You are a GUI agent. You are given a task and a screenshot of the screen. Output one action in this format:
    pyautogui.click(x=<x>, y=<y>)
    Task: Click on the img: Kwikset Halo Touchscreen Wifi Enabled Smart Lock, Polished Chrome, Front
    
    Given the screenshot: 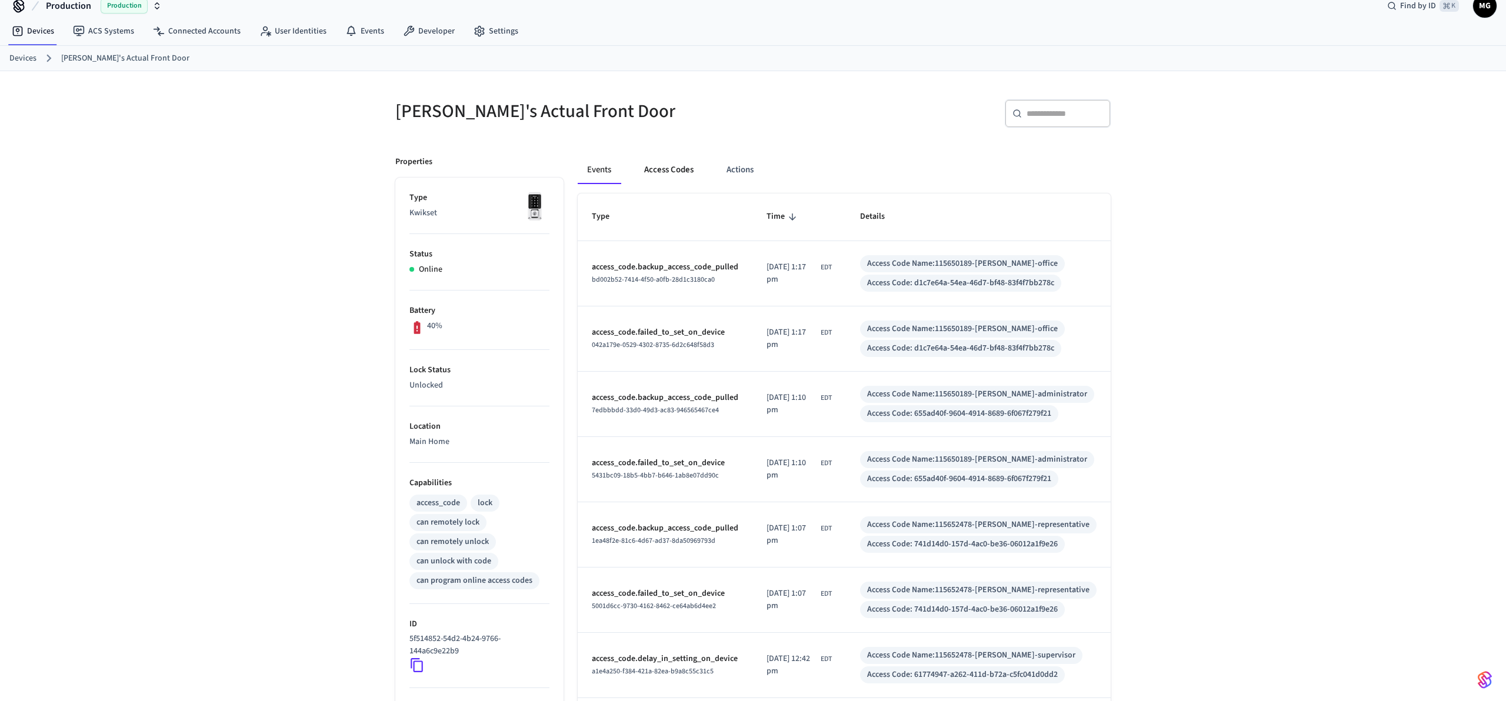 What is the action you would take?
    pyautogui.click(x=535, y=207)
    